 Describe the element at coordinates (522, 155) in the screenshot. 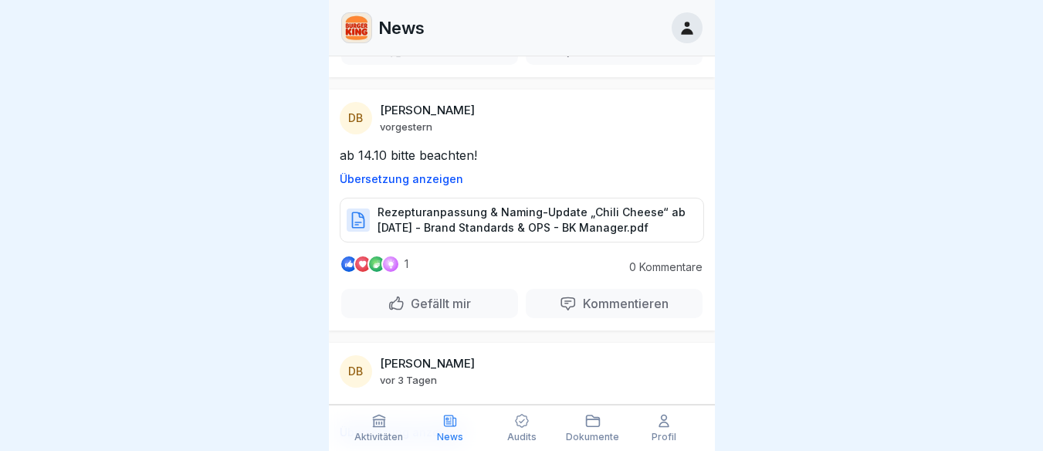

I see `p: ab 14.10 bitte beachten!` at that location.